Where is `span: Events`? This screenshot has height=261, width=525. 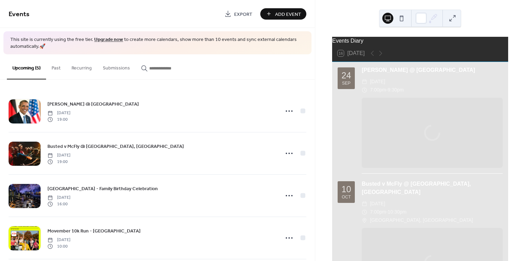
span: Events is located at coordinates (19, 14).